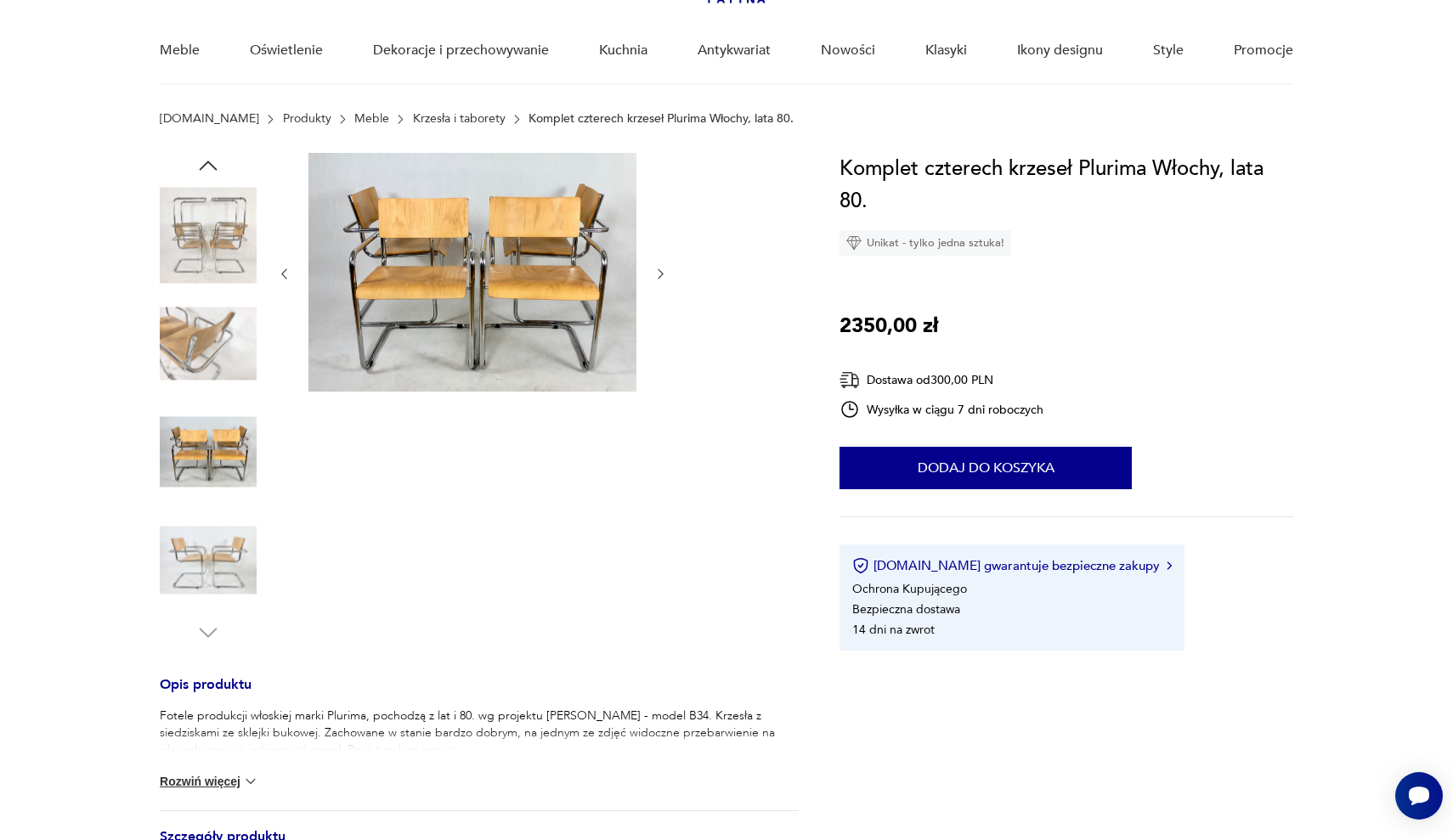  I want to click on h1: Komplet czterech krzeseł Plurima Włochy, lata 80., so click(1066, 186).